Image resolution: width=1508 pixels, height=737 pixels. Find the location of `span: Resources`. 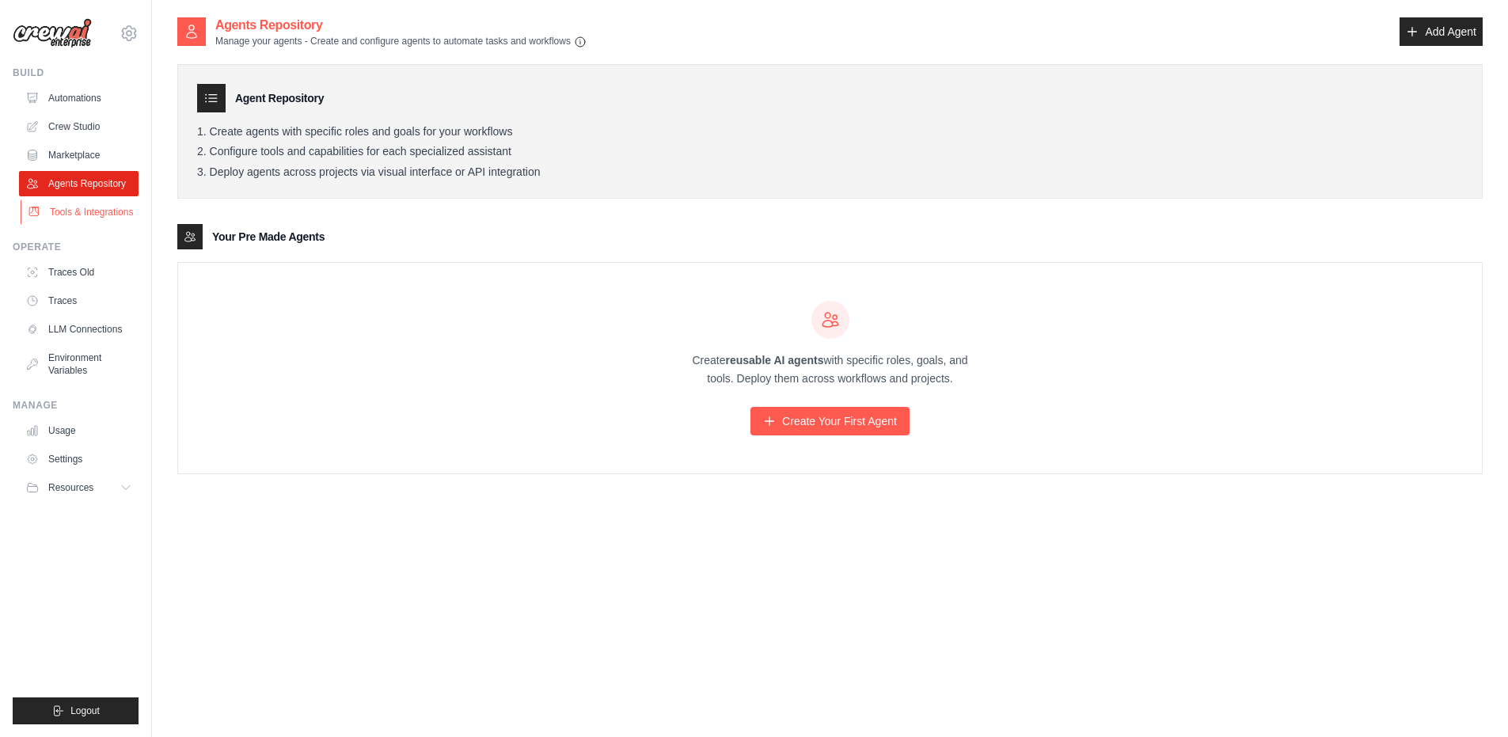

span: Resources is located at coordinates (70, 487).